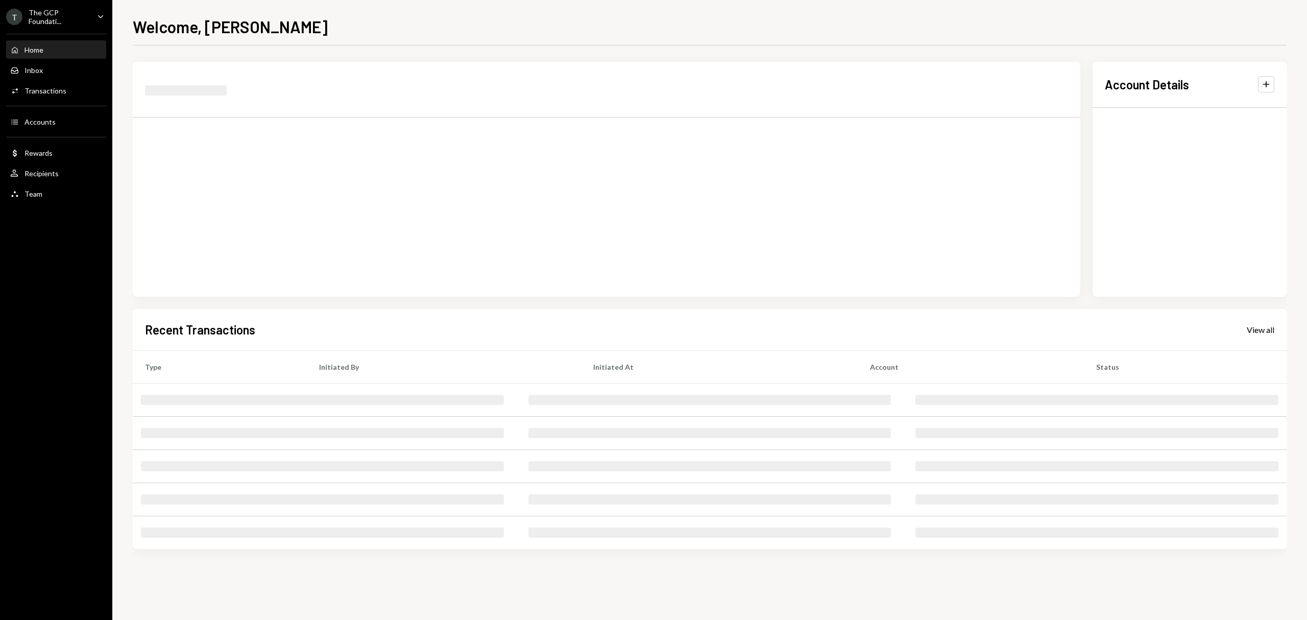  What do you see at coordinates (1185, 367) in the screenshot?
I see `th: Status` at bounding box center [1185, 367].